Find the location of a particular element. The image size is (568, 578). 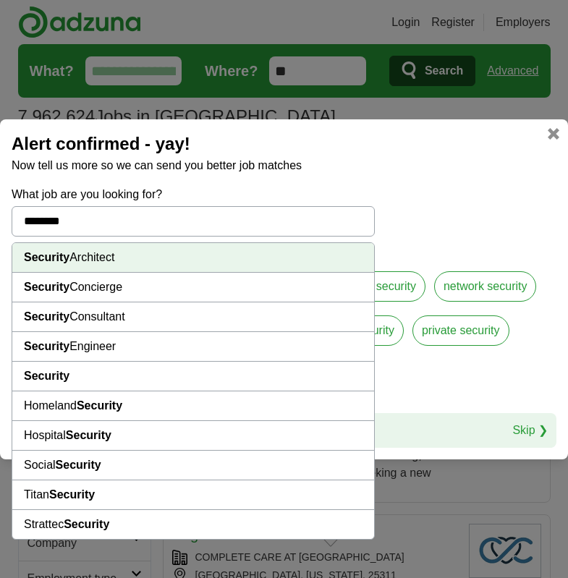

li: Engineer is located at coordinates (193, 346).